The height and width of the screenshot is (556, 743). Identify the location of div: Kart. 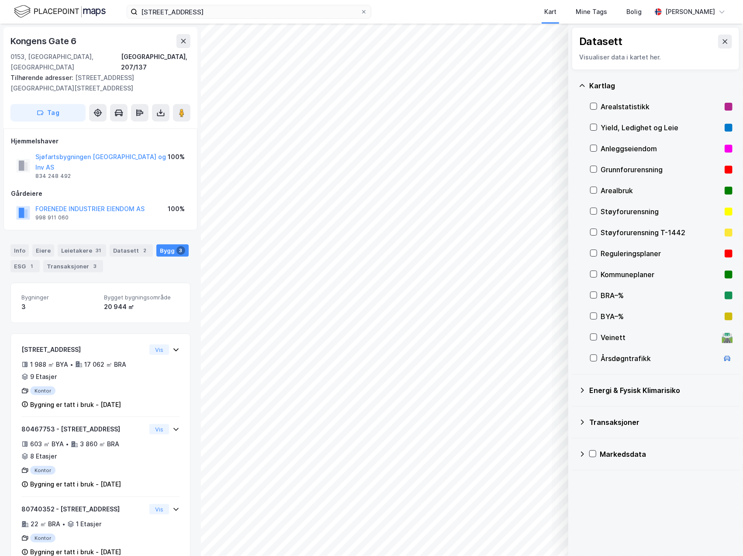
(551, 12).